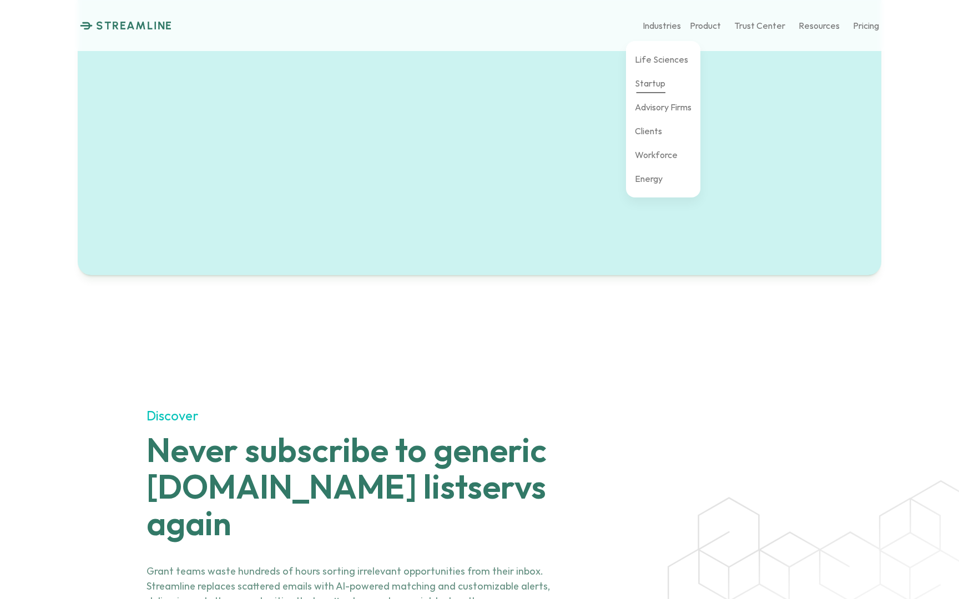 Image resolution: width=959 pixels, height=599 pixels. What do you see at coordinates (134, 26) in the screenshot?
I see `p: STREAMLINE` at bounding box center [134, 26].